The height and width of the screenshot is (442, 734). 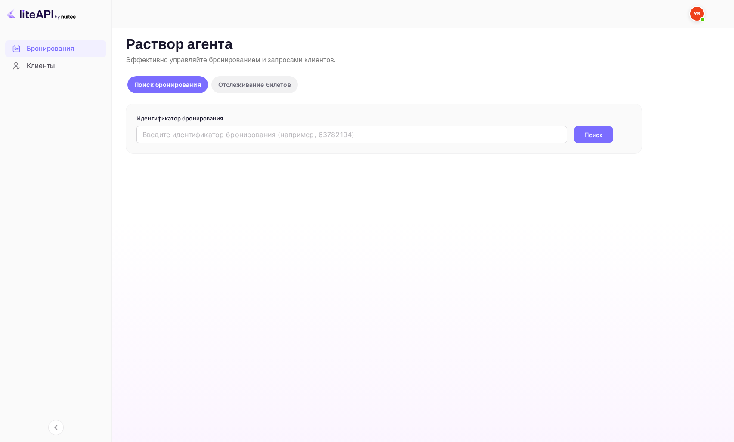 What do you see at coordinates (231, 60) in the screenshot?
I see `ya-tr-span: Эффективно управляйте бронированием и запросами клиентов.` at bounding box center [231, 60].